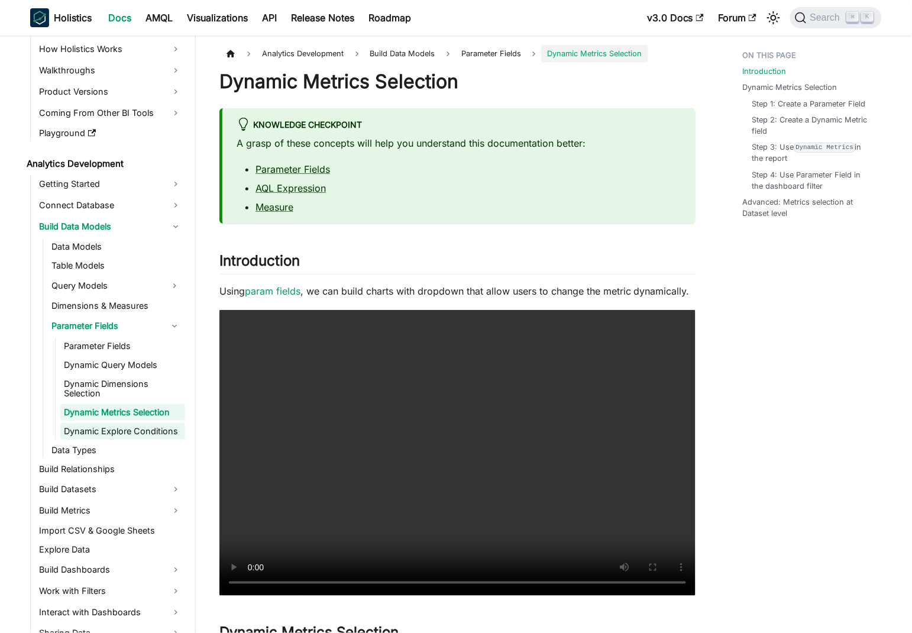  What do you see at coordinates (116, 265) in the screenshot?
I see `a: Table Models` at bounding box center [116, 265].